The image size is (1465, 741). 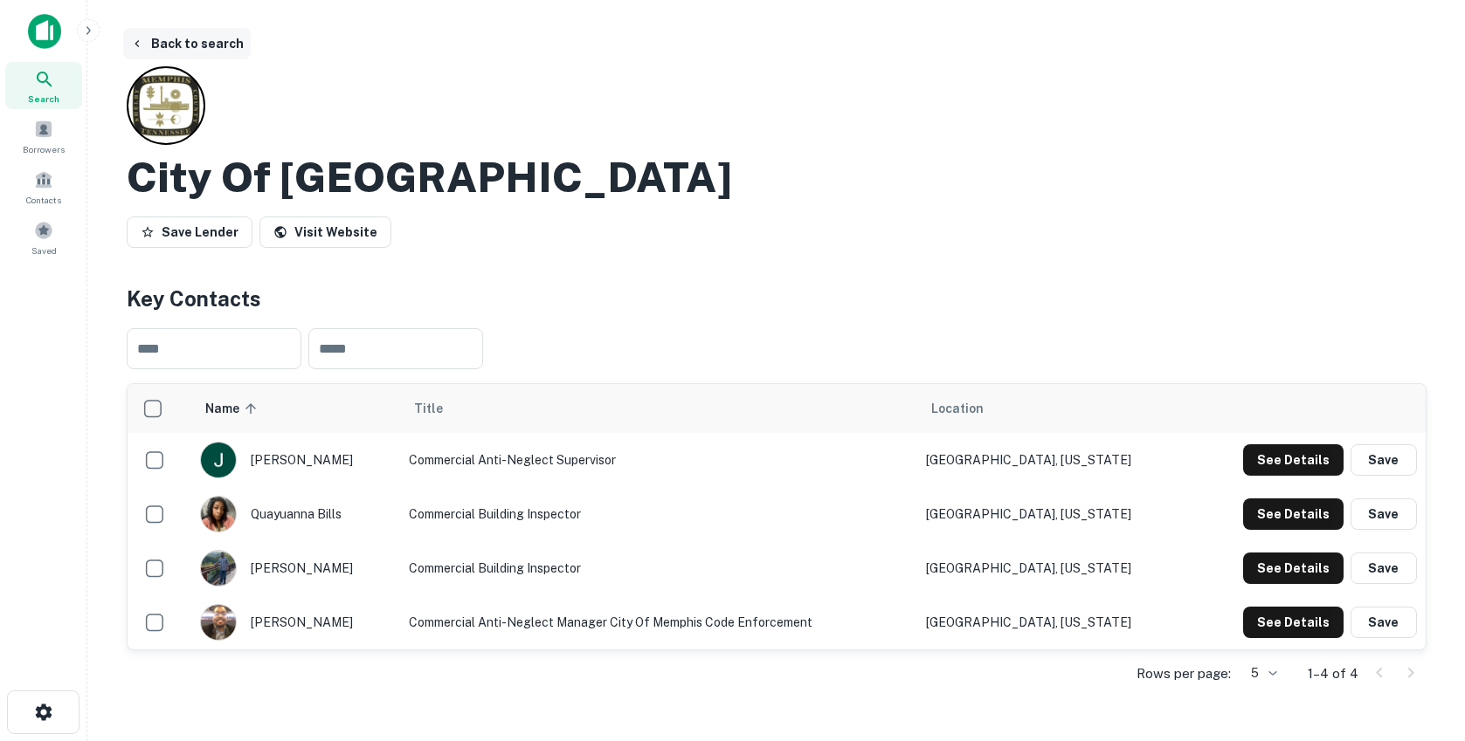 I want to click on div: Chat Widget, so click(x=1421, y=644).